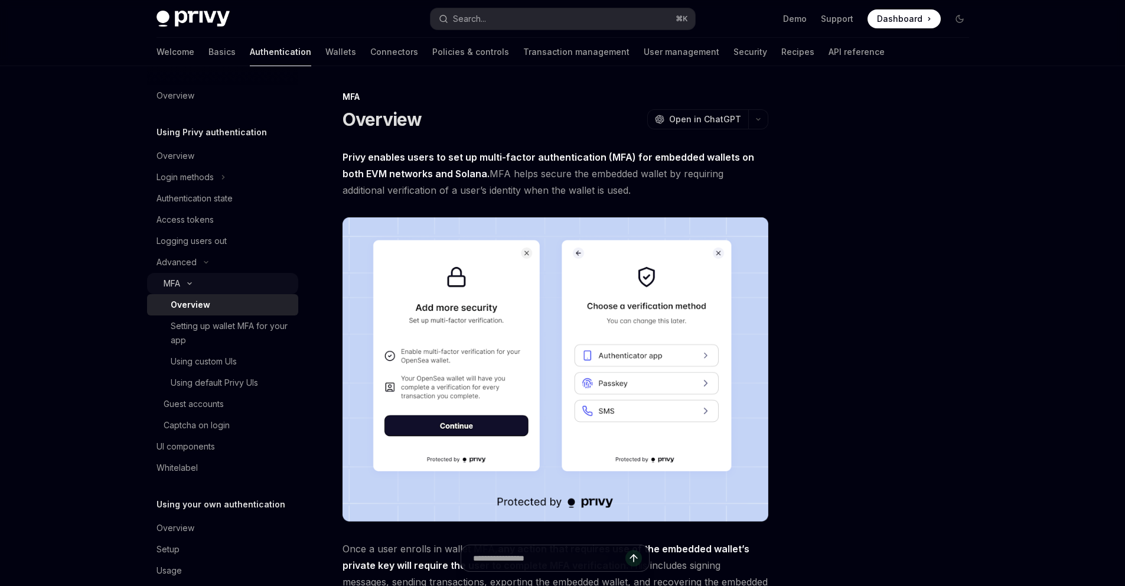  I want to click on div: Logging users out, so click(191, 241).